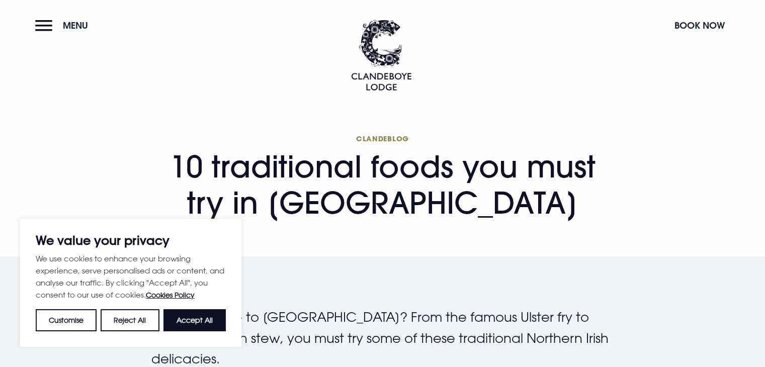 This screenshot has height=367, width=765. I want to click on p: We value your privacy, so click(131, 240).